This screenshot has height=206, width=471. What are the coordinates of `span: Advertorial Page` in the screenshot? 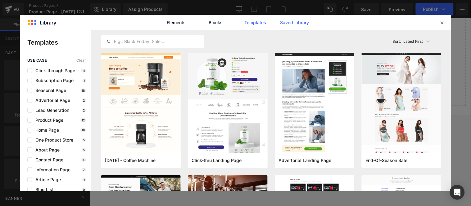 It's located at (51, 101).